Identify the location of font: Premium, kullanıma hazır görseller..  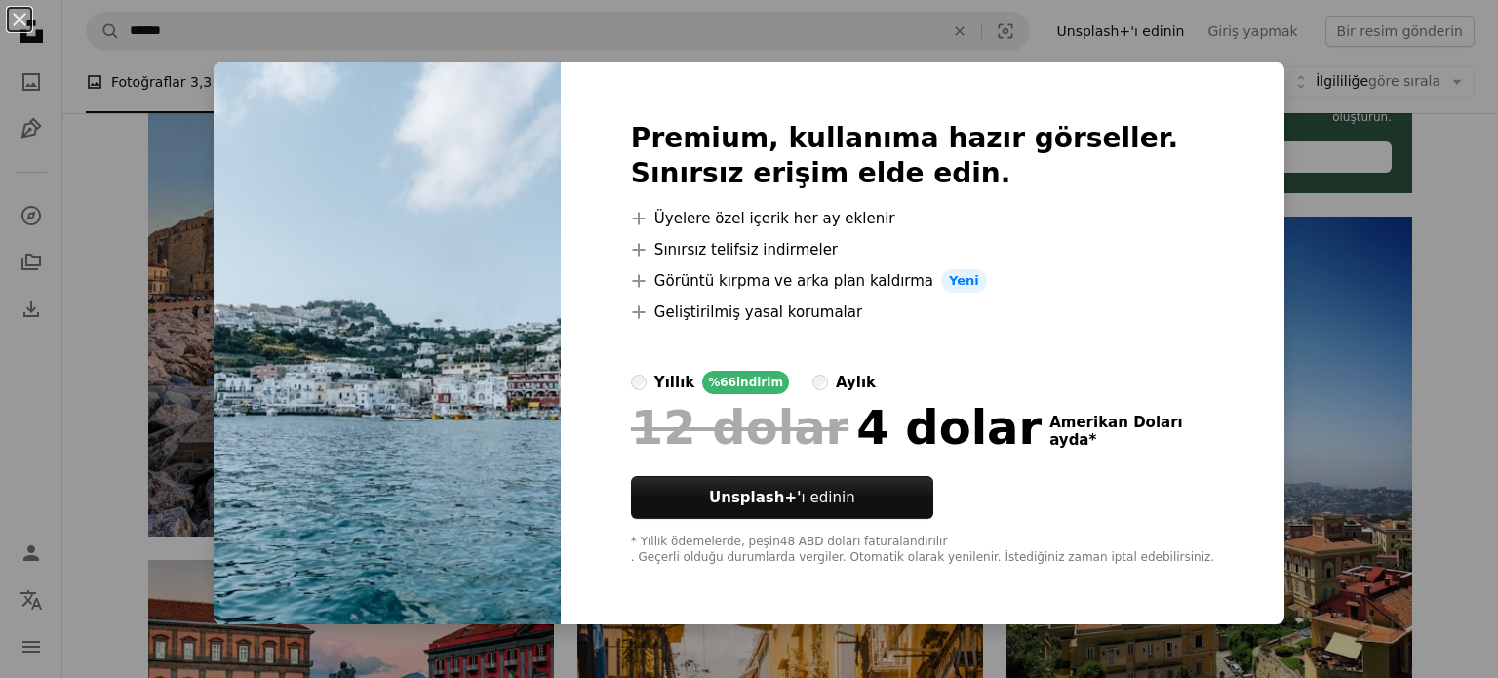
(904, 137).